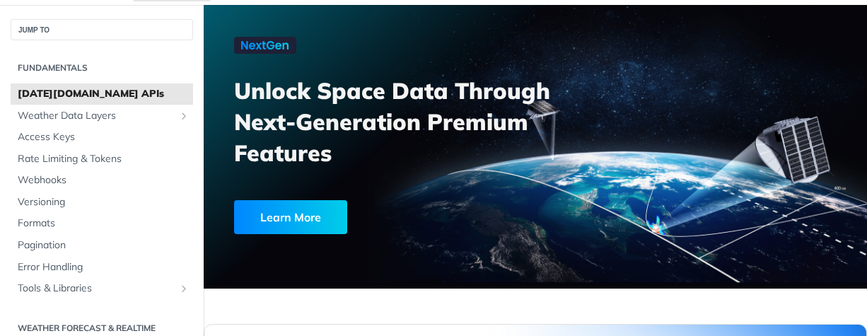  I want to click on img: NextGen, so click(265, 45).